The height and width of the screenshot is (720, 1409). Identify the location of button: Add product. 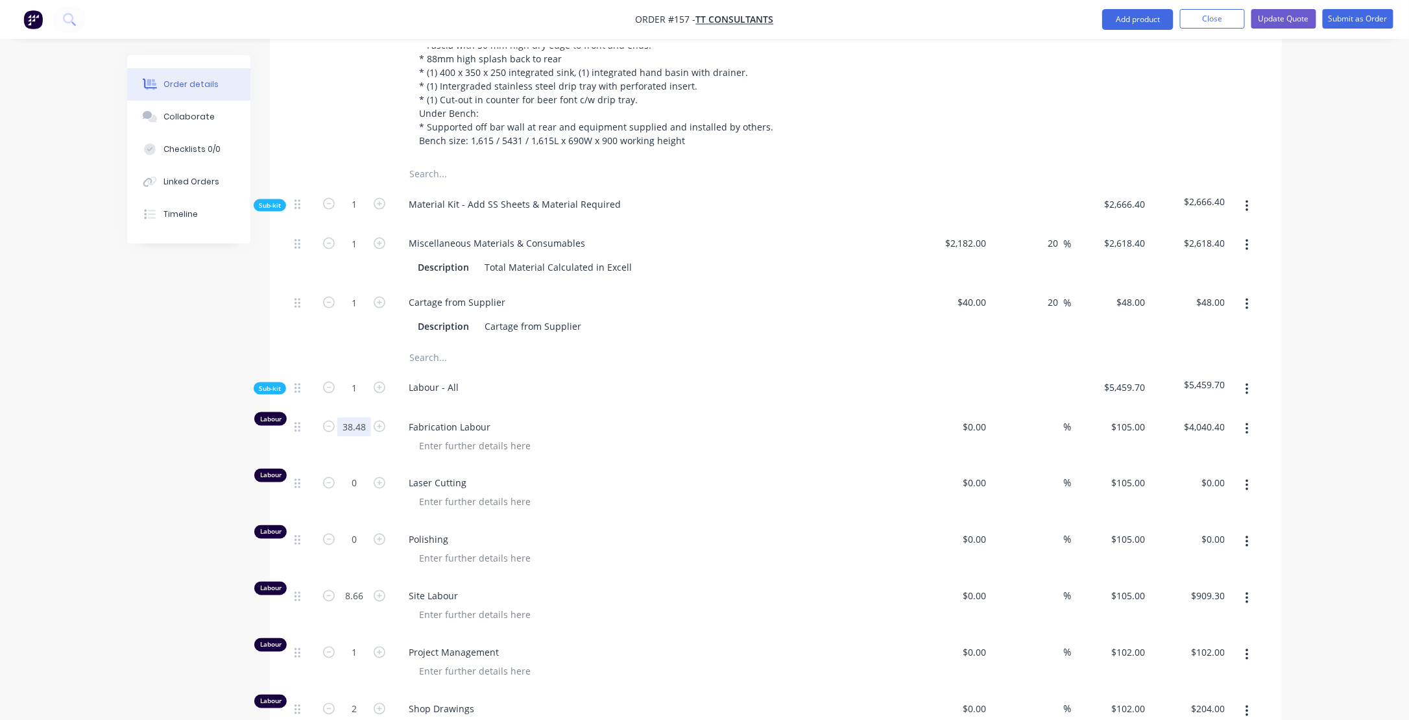
(1138, 19).